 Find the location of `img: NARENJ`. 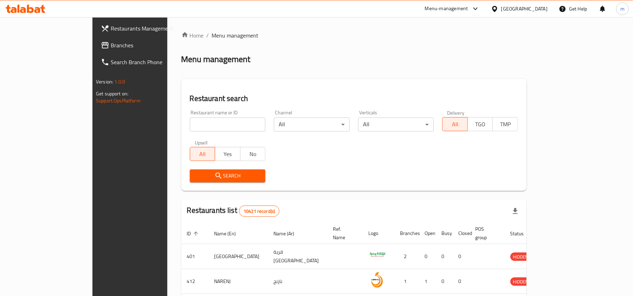

img: NARENJ is located at coordinates (377, 280).